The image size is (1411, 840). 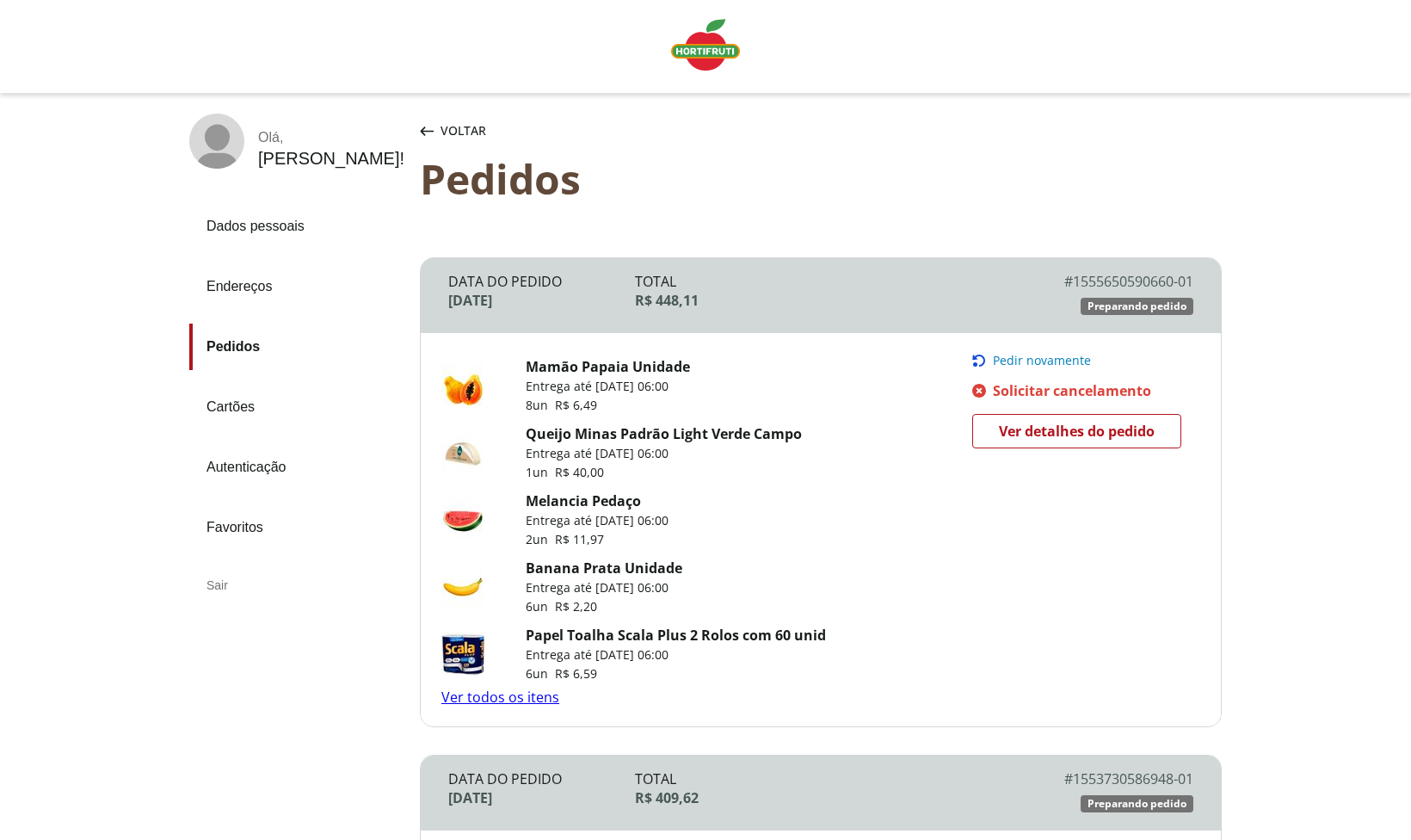 I want to click on div: R$ 409,62, so click(x=821, y=798).